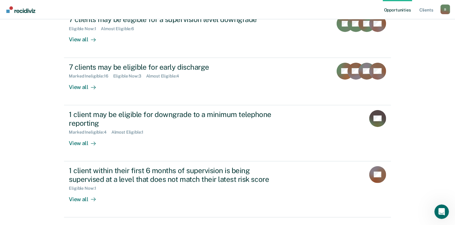 The image size is (455, 225). I want to click on div: 1 client may be eligible for downgrade to a minimum telephone reporting, so click(175, 119).